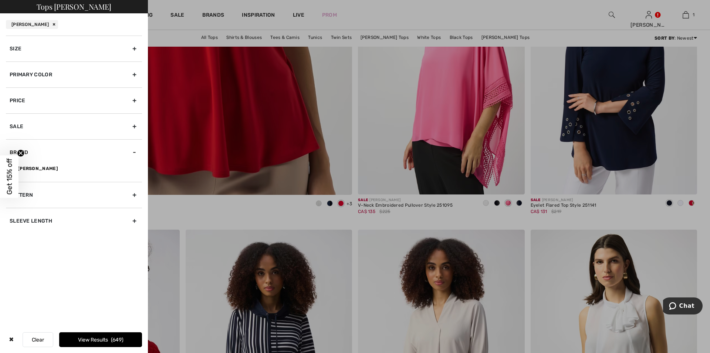 The image size is (710, 353). What do you see at coordinates (38, 339) in the screenshot?
I see `button: Clear` at bounding box center [38, 339].